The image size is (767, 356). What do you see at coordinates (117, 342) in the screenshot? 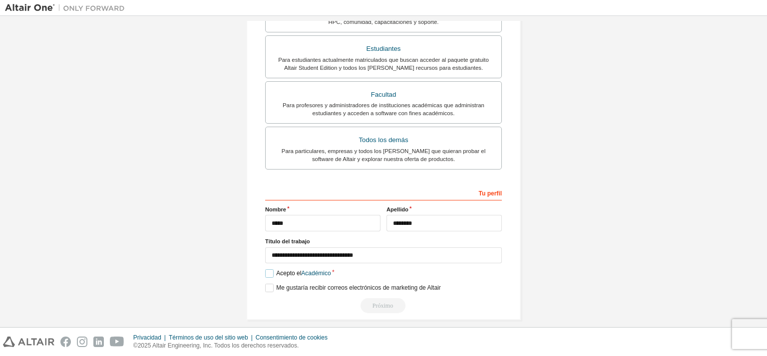
I see `img: youtube.svg` at bounding box center [117, 342].